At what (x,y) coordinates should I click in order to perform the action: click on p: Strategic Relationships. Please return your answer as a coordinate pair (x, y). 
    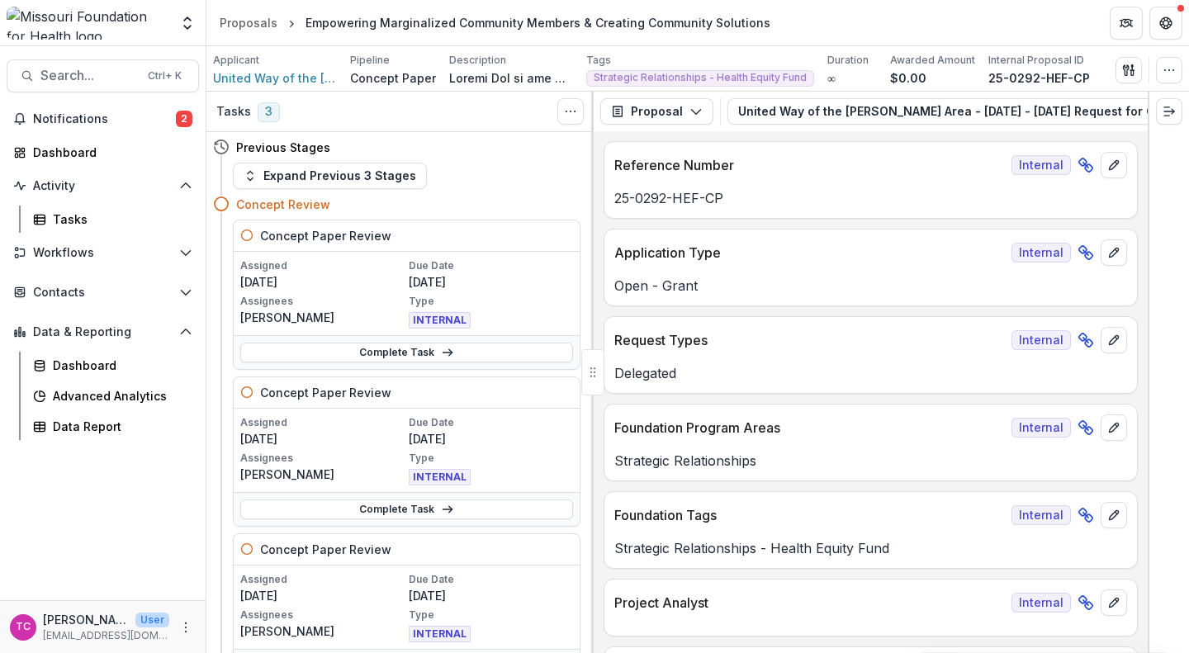
    Looking at the image, I should click on (870, 461).